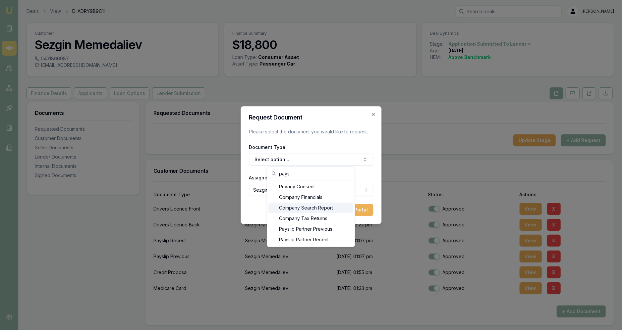  I want to click on div: Payslip Partner Previous, so click(311, 229).